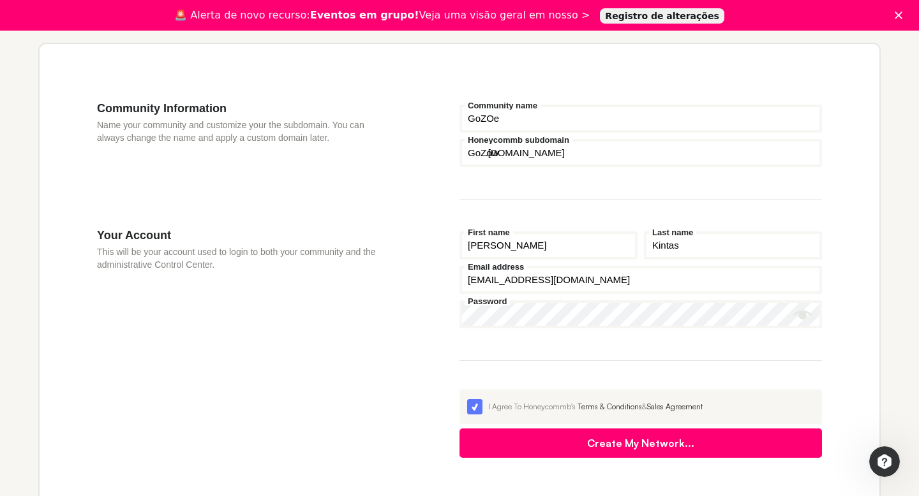 The height and width of the screenshot is (496, 919). I want to click on label: Honeycommb subdomain, so click(518, 140).